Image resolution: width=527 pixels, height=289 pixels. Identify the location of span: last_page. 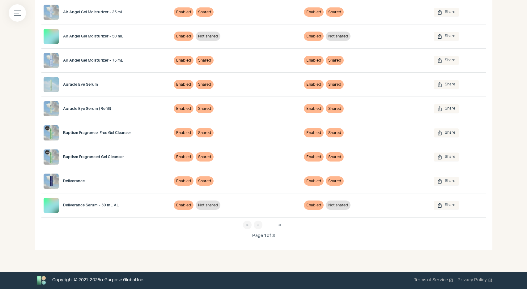
(280, 225).